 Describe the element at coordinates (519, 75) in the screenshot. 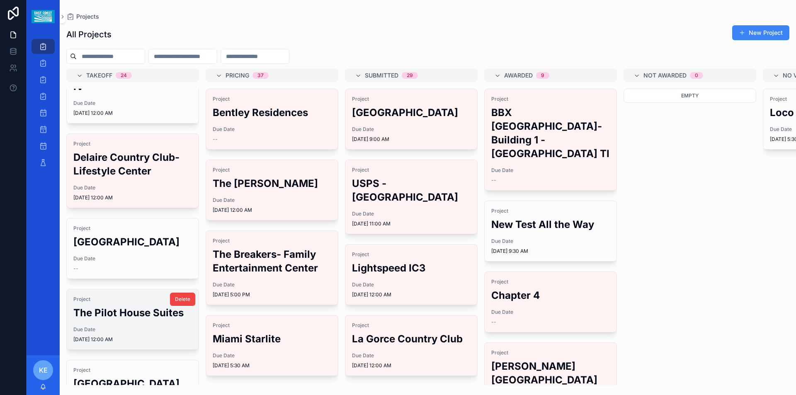

I see `span: Awarded` at that location.